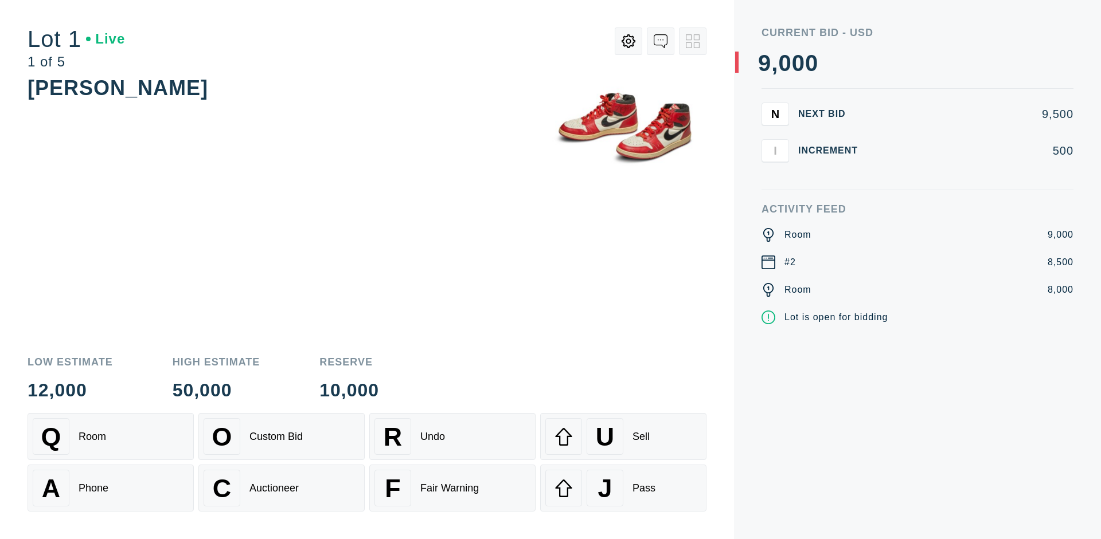 This screenshot has width=1101, height=539. What do you see at coordinates (222, 488) in the screenshot?
I see `span: C` at bounding box center [222, 488].